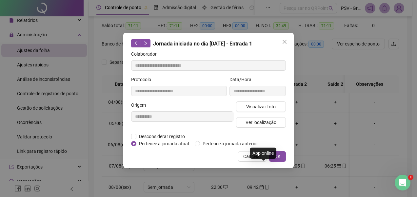 The width and height of the screenshot is (417, 197). I want to click on label: Protocolo, so click(143, 80).